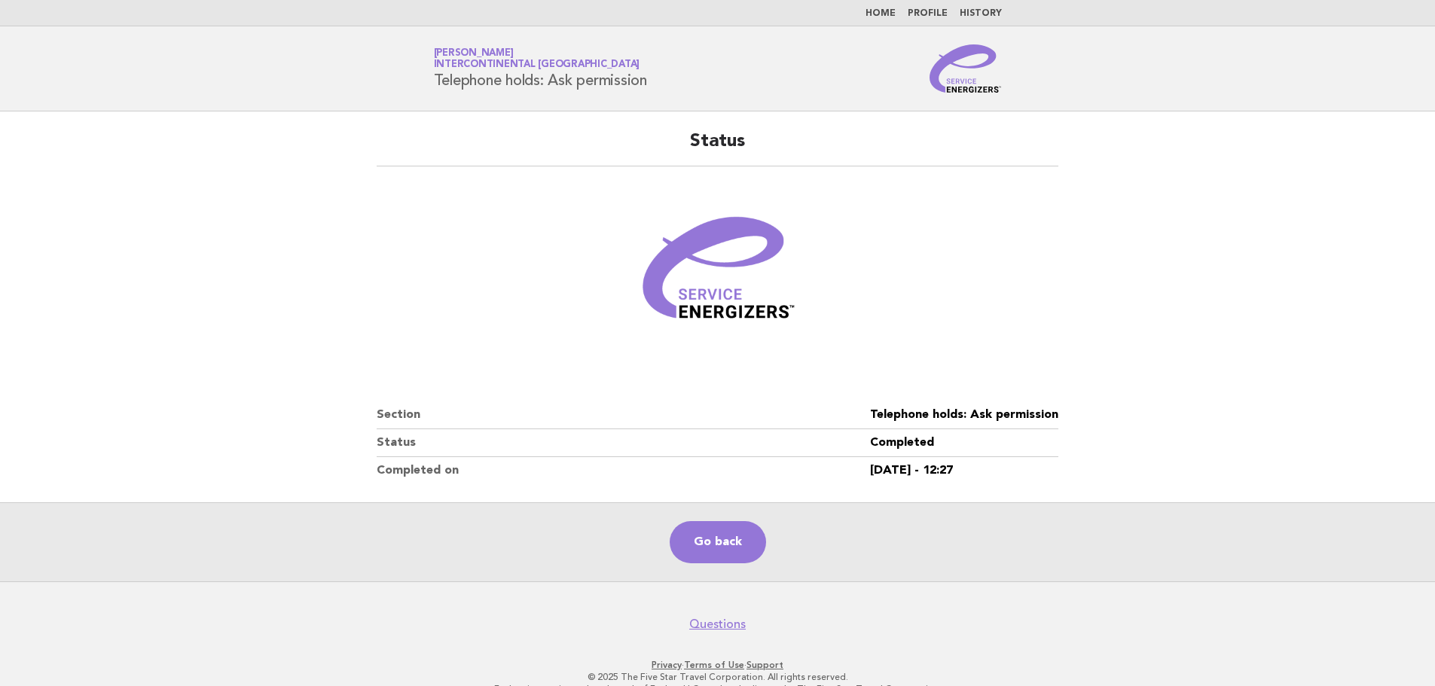 The height and width of the screenshot is (686, 1435). What do you see at coordinates (718, 543) in the screenshot?
I see `a: Go back` at bounding box center [718, 543].